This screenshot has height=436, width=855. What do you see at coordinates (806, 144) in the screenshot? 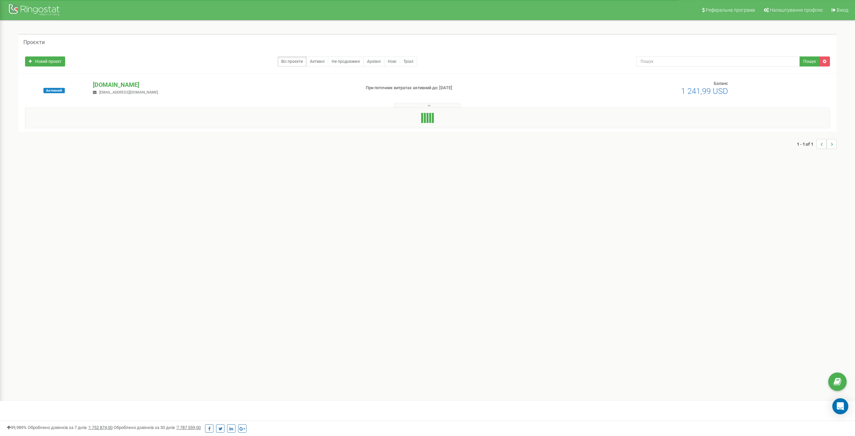
I see `span: 1 - 1 of 1` at bounding box center [806, 144].